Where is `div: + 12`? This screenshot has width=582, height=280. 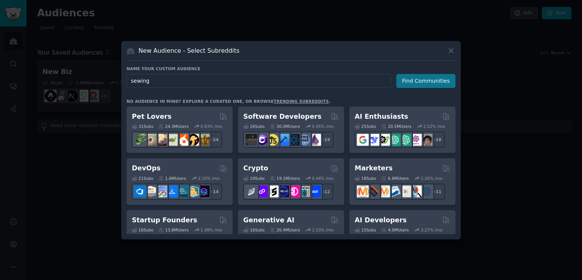 div: + 12 is located at coordinates (326, 192).